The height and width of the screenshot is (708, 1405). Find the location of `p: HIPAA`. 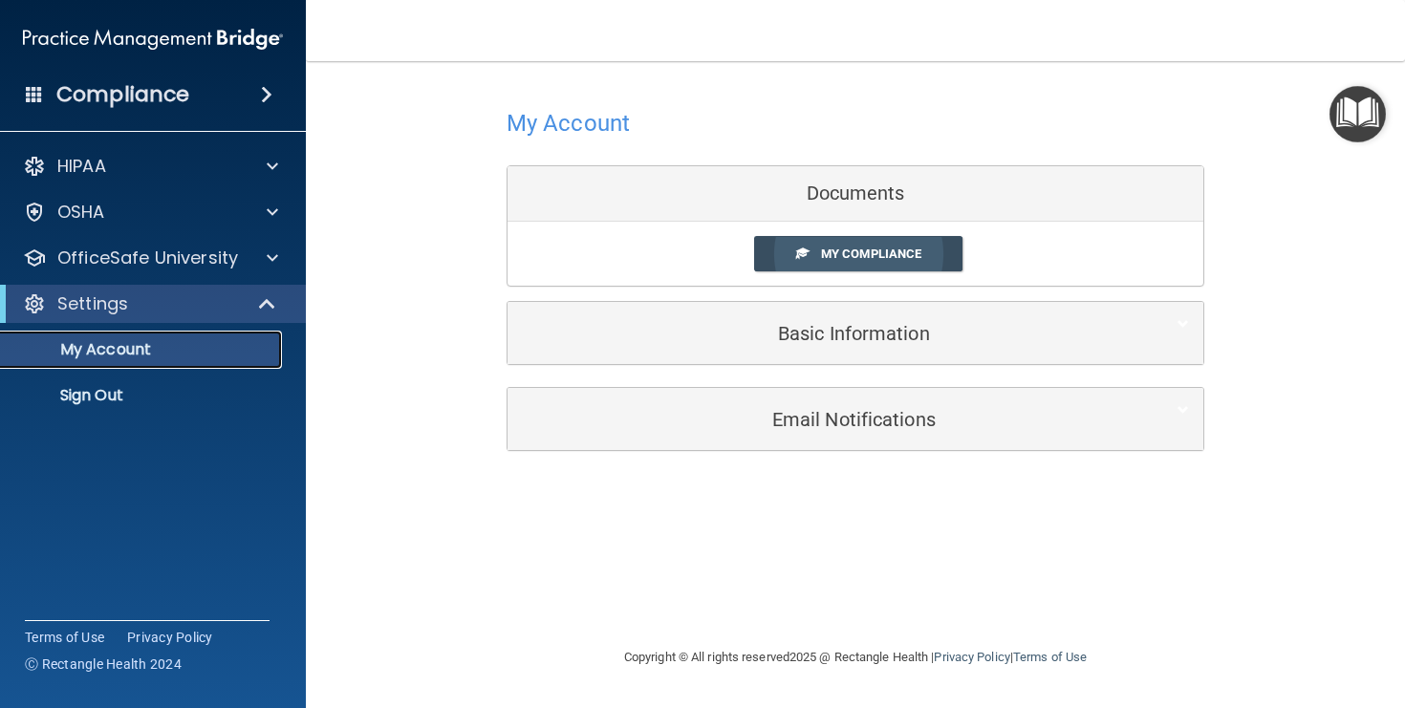

p: HIPAA is located at coordinates (81, 166).